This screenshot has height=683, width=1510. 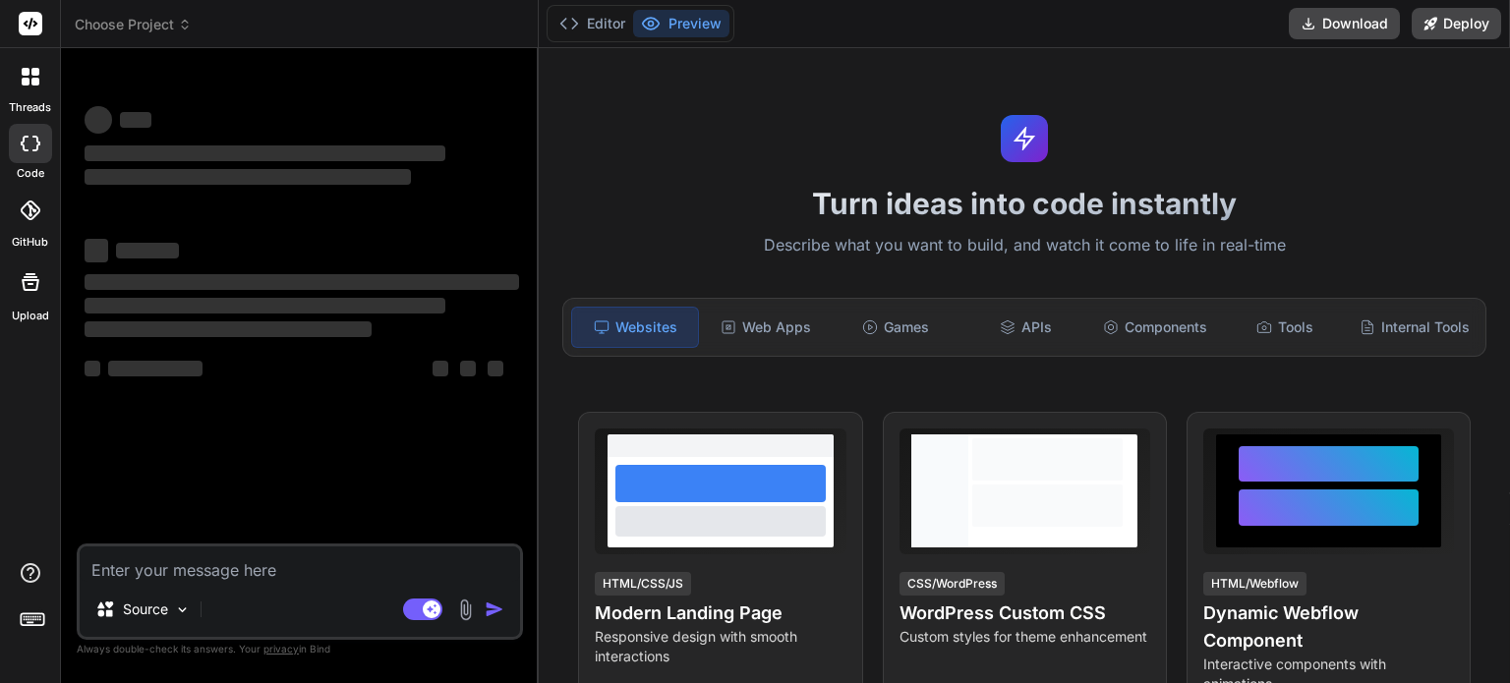 What do you see at coordinates (281, 649) in the screenshot?
I see `span: privacy` at bounding box center [281, 649].